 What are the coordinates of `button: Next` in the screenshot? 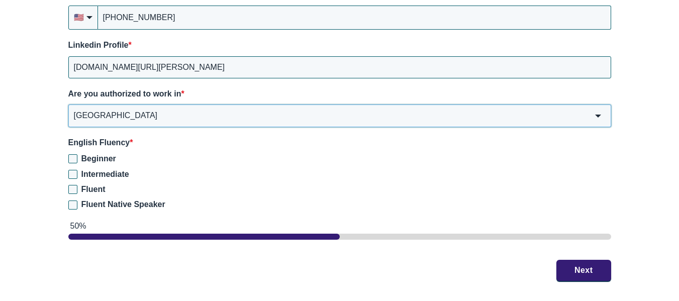 It's located at (583, 270).